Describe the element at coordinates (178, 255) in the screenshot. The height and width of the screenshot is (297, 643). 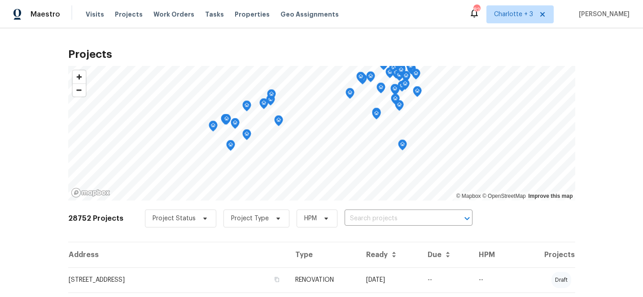
I see `th: Address` at that location.